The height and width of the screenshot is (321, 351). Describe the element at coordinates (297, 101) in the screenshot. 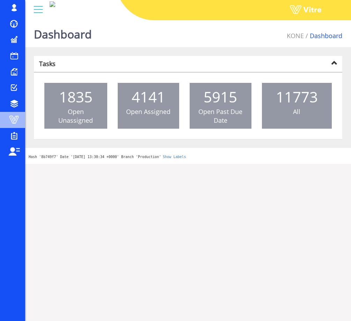

I see `a: 11773 All` at that location.